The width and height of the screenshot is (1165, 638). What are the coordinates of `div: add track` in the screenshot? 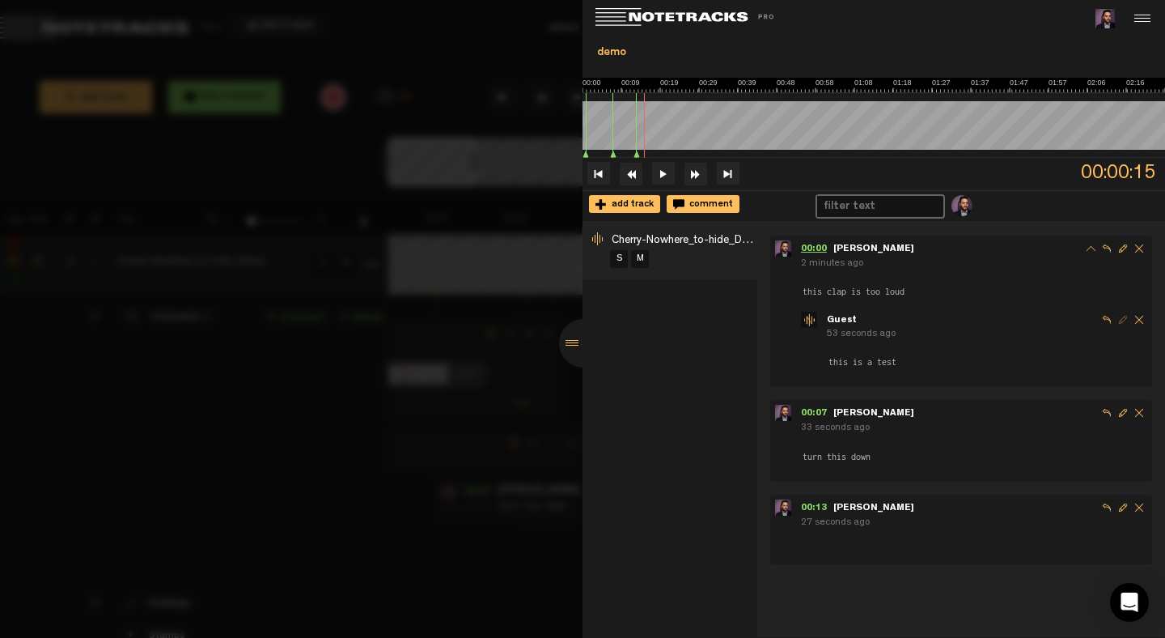 It's located at (625, 204).